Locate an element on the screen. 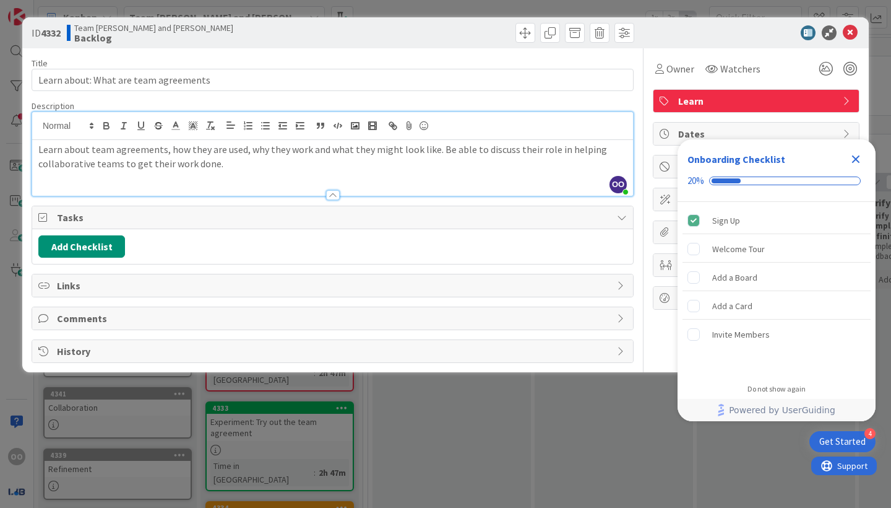 This screenshot has width=891, height=508. div: 20% is located at coordinates (696, 181).